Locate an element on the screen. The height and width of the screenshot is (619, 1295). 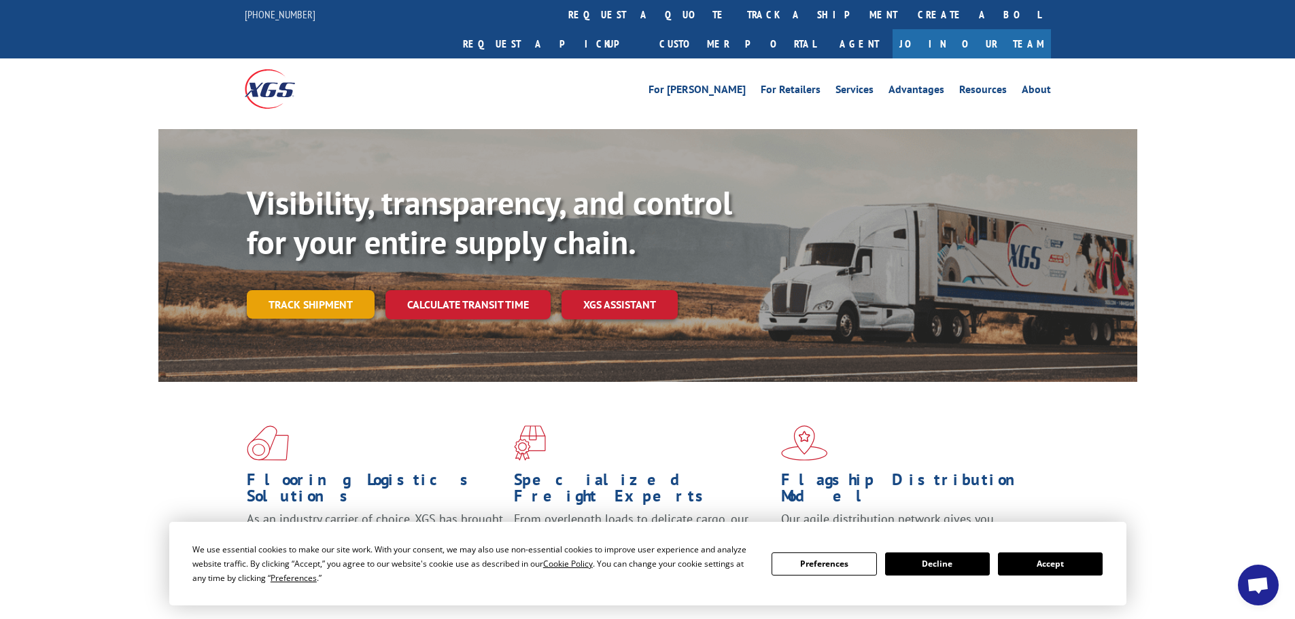
a: XGS ASSISTANT is located at coordinates (619, 304).